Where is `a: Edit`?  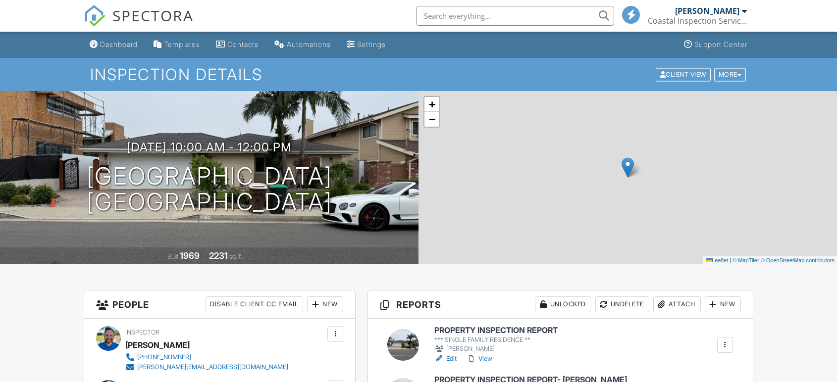 a: Edit is located at coordinates (445, 359).